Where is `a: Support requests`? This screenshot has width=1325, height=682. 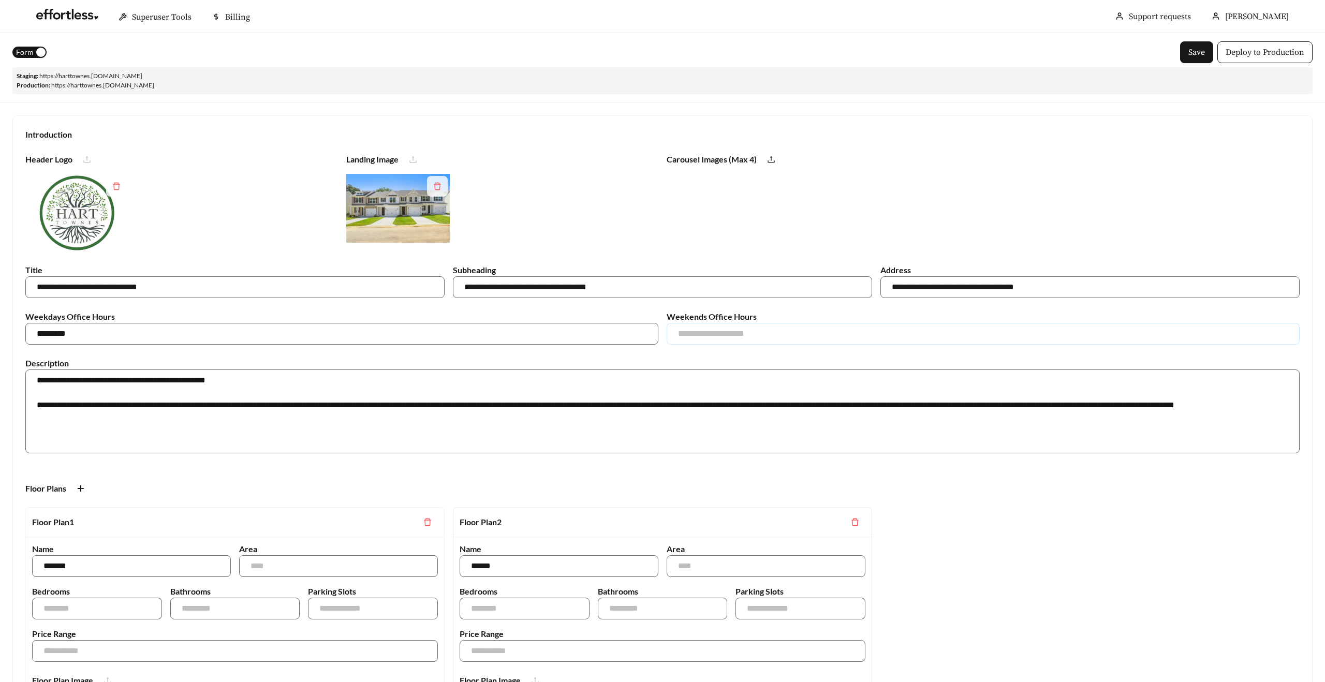
a: Support requests is located at coordinates (1160, 17).